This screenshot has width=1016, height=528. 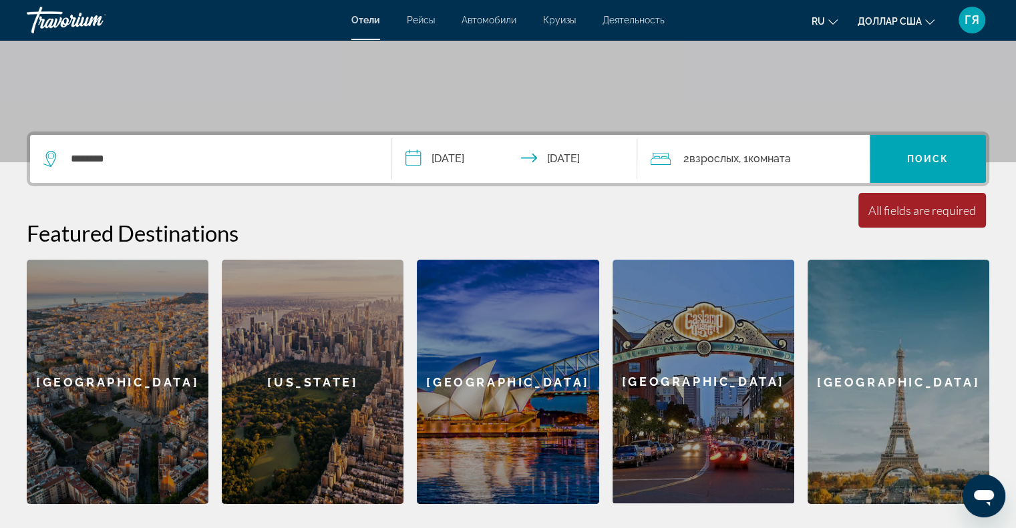 What do you see at coordinates (743, 158) in the screenshot?
I see `font: , 1` at bounding box center [743, 158].